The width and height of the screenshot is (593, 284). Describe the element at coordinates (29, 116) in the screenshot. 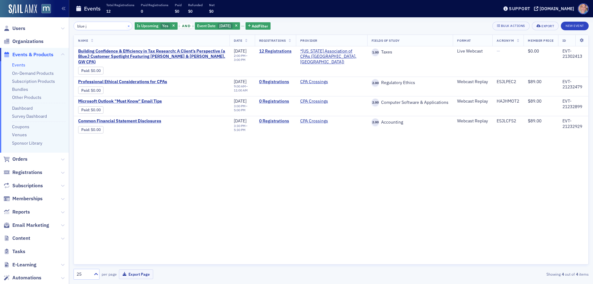

I see `a: Survey Dashboard` at that location.